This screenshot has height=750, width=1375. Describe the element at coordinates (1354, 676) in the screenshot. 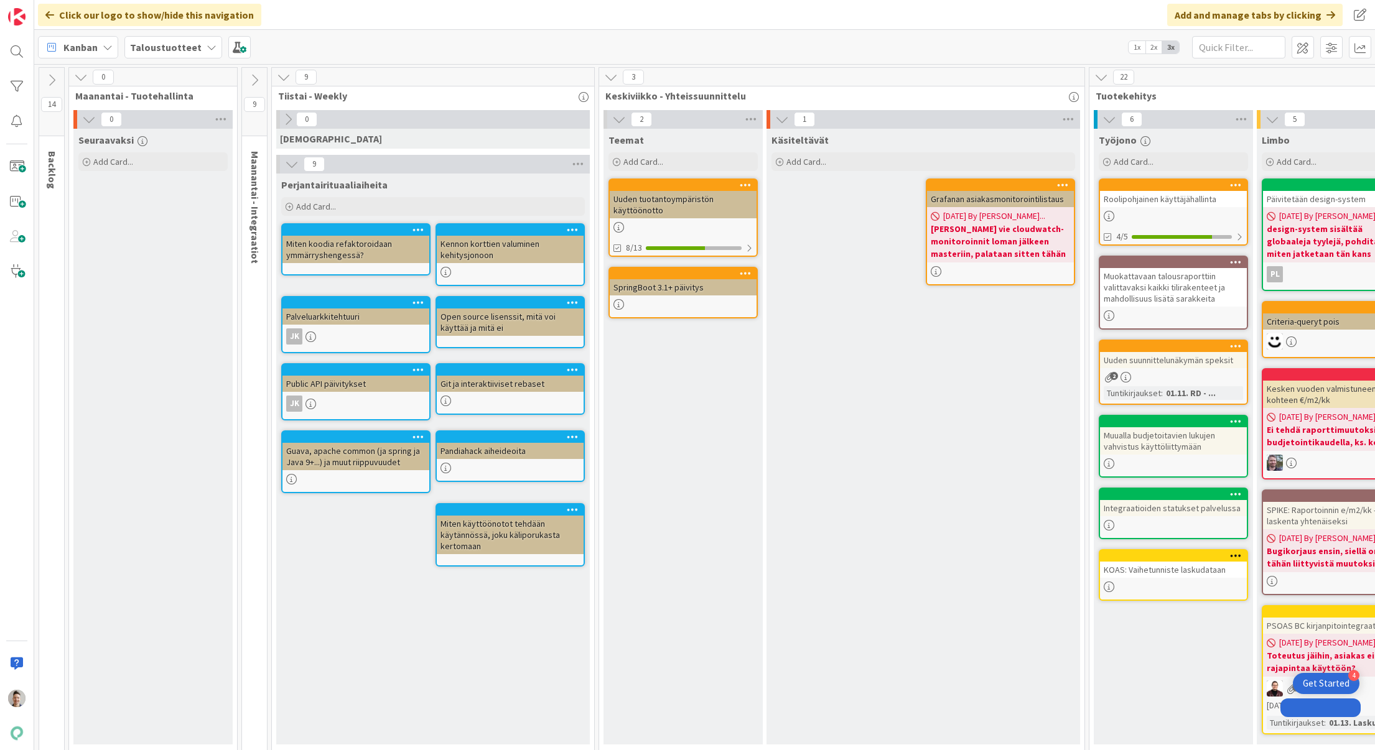

I see `div: 4` at that location.